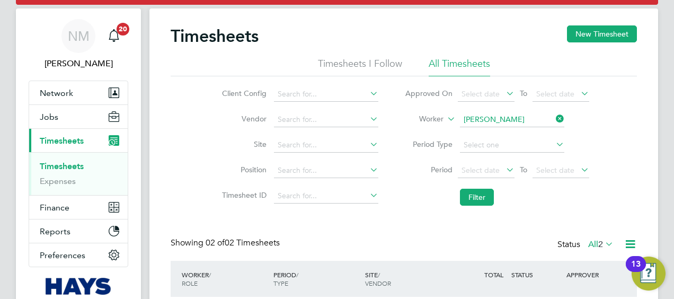 This screenshot has width=674, height=299. Describe the element at coordinates (78, 207) in the screenshot. I see `button: Finance` at that location.